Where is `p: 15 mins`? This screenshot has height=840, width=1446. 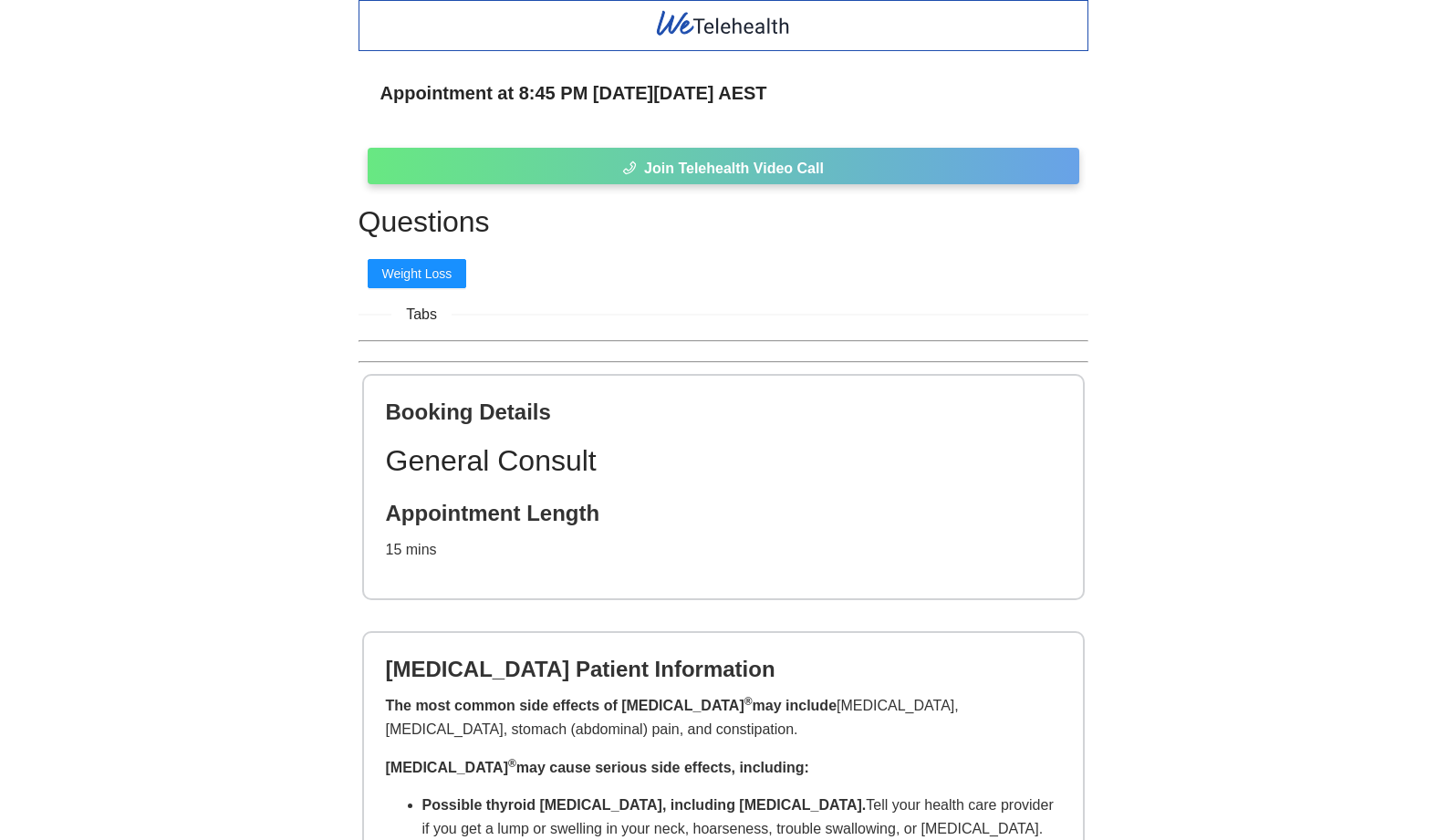
p: 15 mins is located at coordinates (724, 550).